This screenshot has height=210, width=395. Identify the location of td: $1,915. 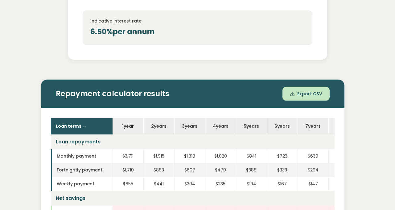
(159, 156).